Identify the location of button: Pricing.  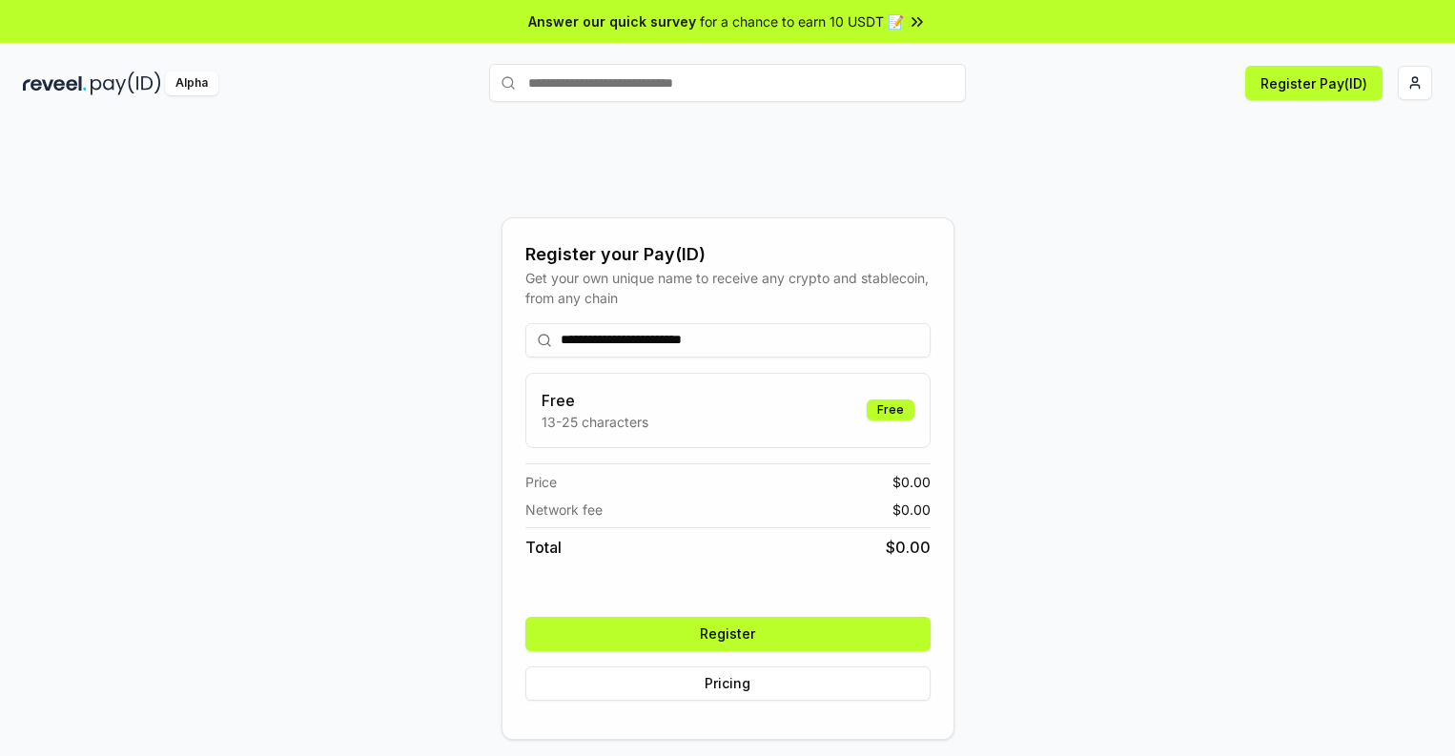
(728, 684).